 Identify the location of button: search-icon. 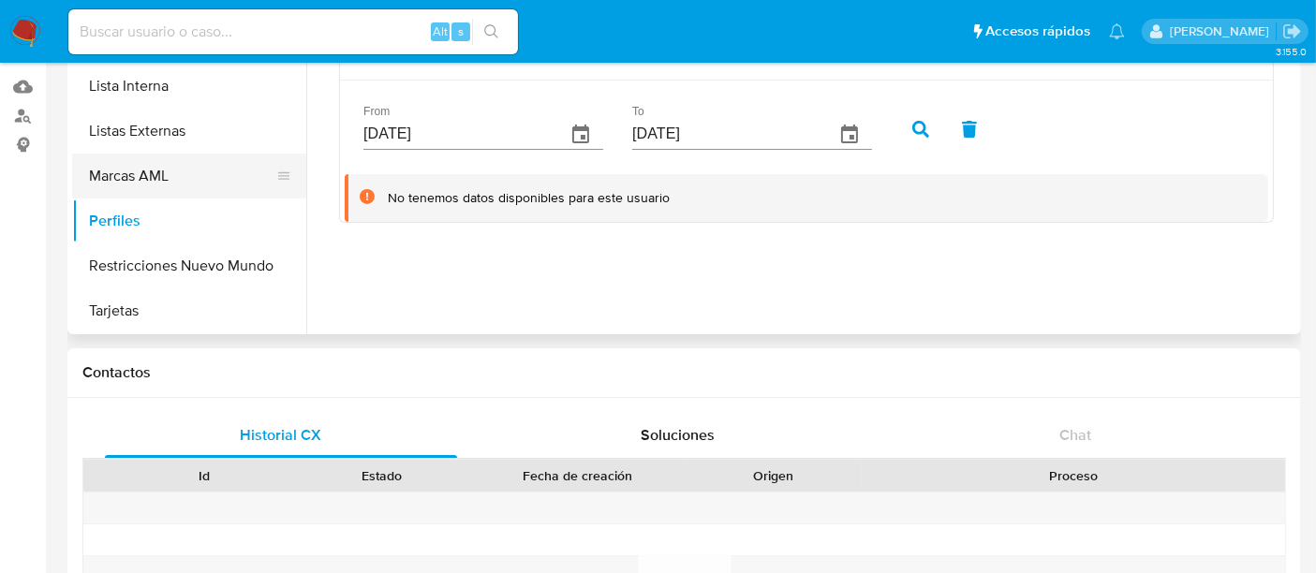
(491, 32).